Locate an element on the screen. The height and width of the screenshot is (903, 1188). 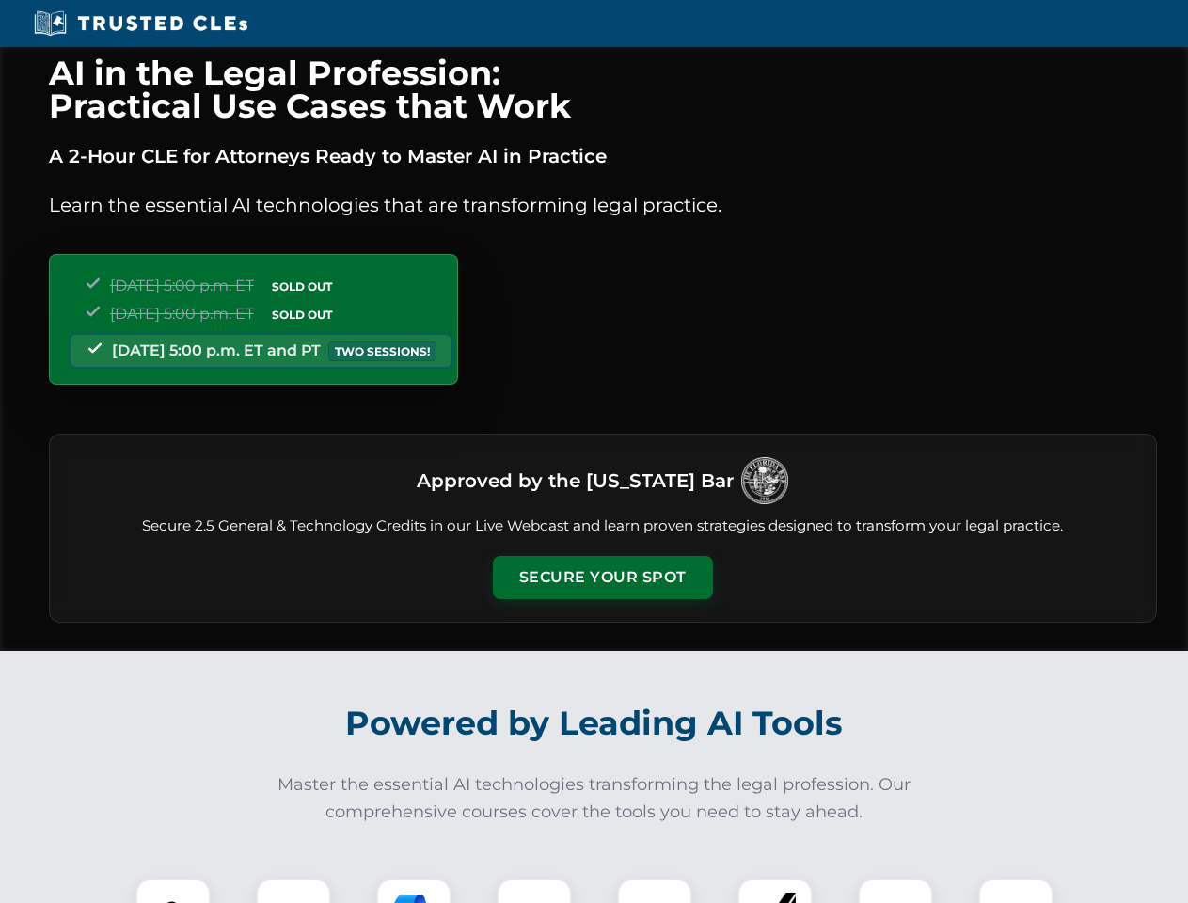
img: Logo is located at coordinates (765, 481).